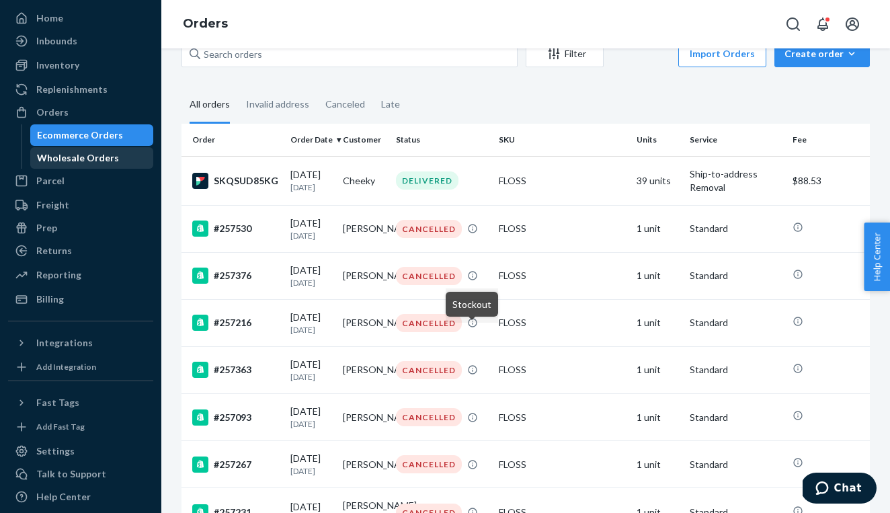 The image size is (890, 513). I want to click on button: Import Orders, so click(722, 54).